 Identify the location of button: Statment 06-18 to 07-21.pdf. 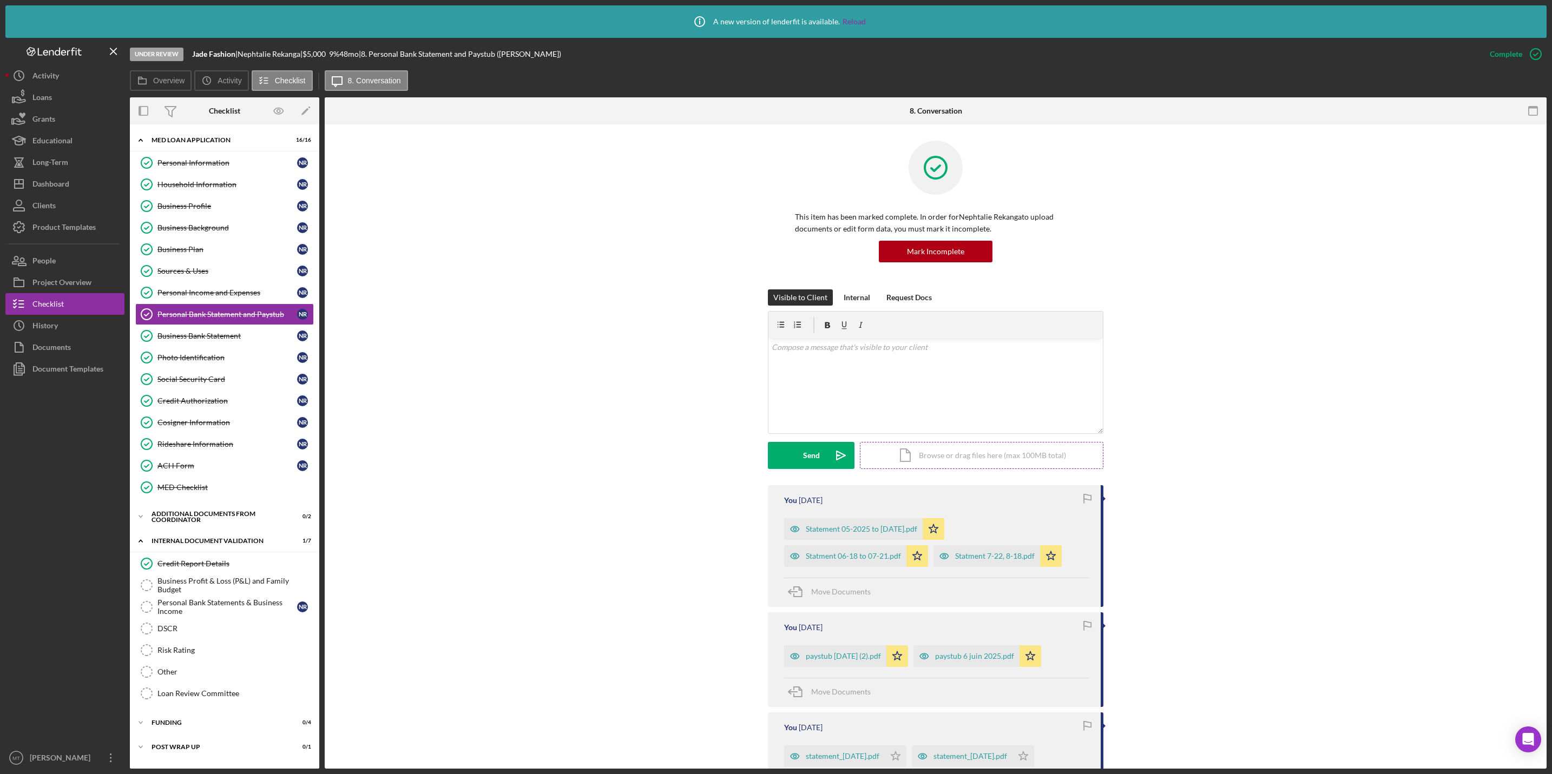
(856, 556).